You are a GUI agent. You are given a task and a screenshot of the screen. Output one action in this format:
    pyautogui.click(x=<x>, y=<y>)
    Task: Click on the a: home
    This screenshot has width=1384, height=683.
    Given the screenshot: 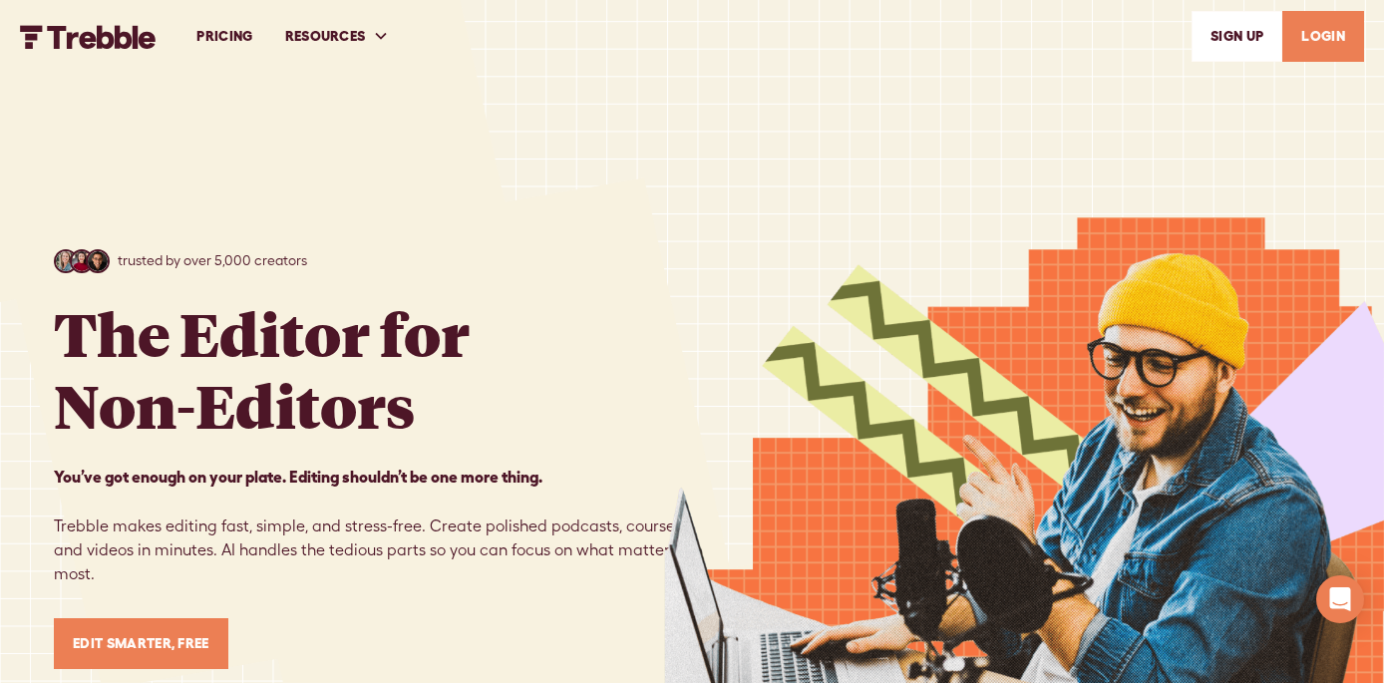 What is the action you would take?
    pyautogui.click(x=88, y=35)
    